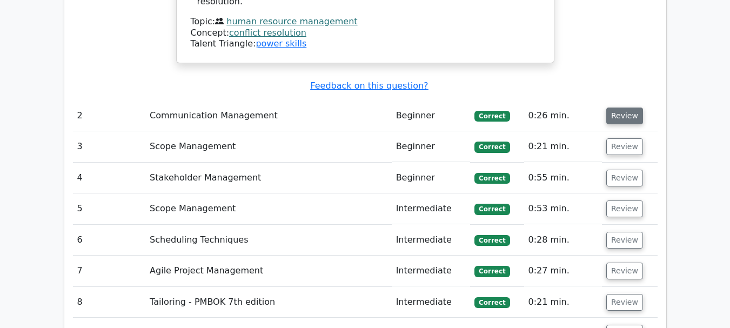 The height and width of the screenshot is (328, 730). Describe the element at coordinates (369, 85) in the screenshot. I see `u: Feedback on this question?` at that location.